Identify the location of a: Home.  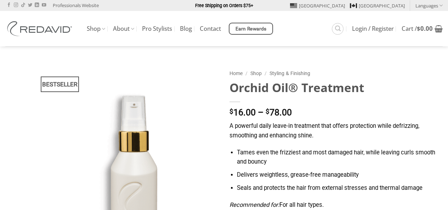
(236, 73).